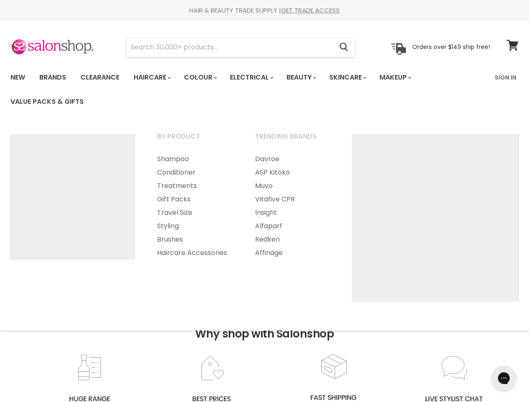 This screenshot has height=402, width=529. I want to click on a: Vitafive CPR, so click(293, 199).